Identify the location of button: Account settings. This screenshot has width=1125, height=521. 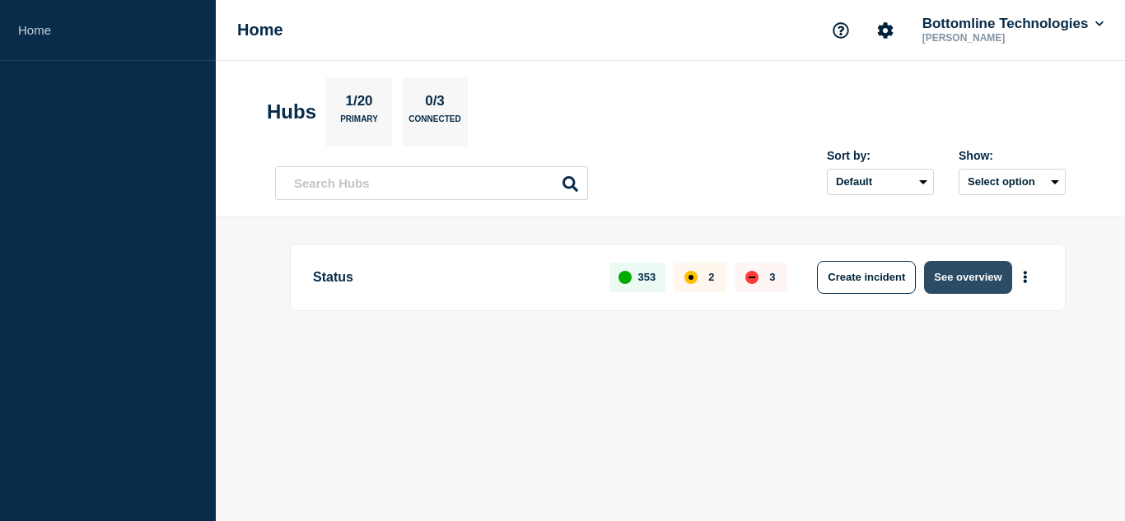
(885, 30).